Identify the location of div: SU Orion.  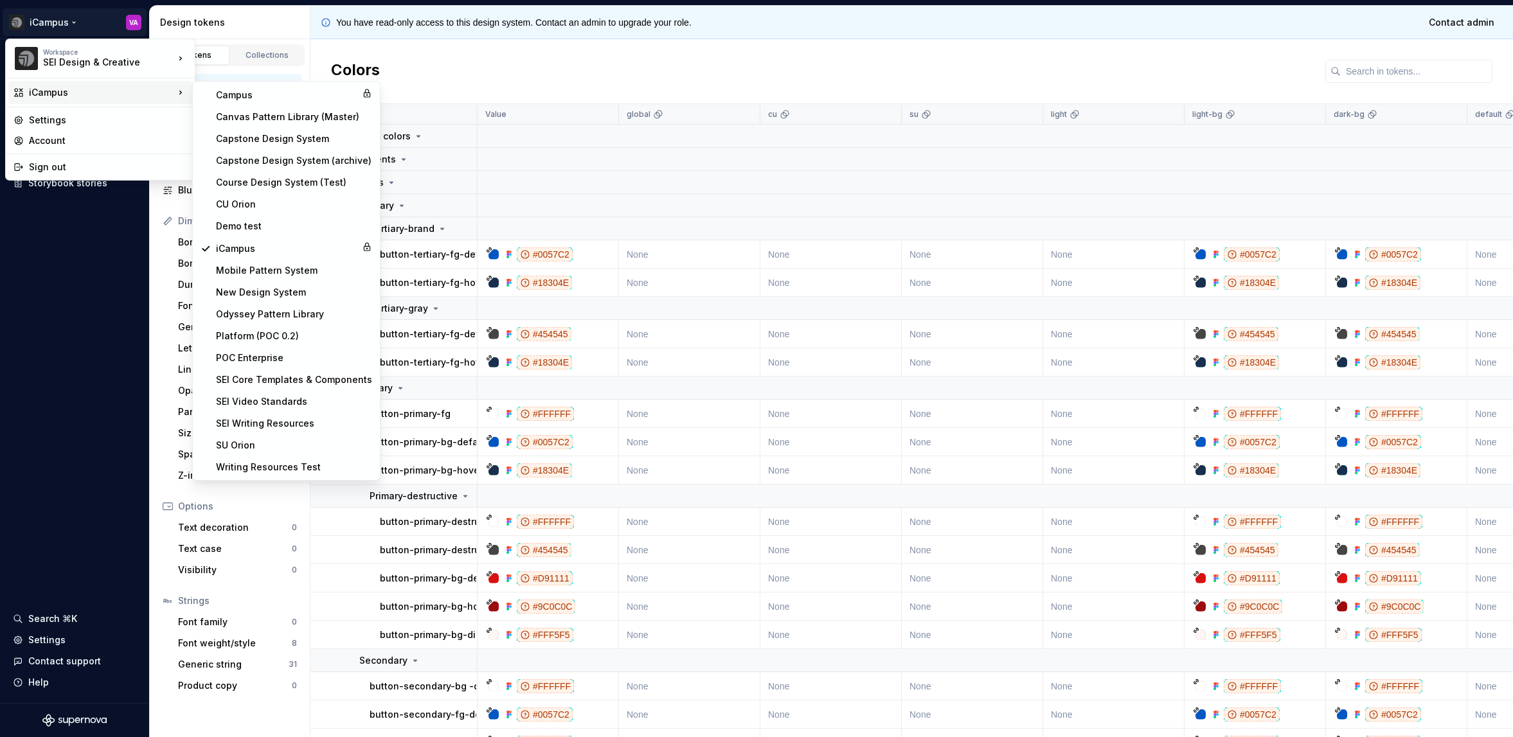
(294, 445).